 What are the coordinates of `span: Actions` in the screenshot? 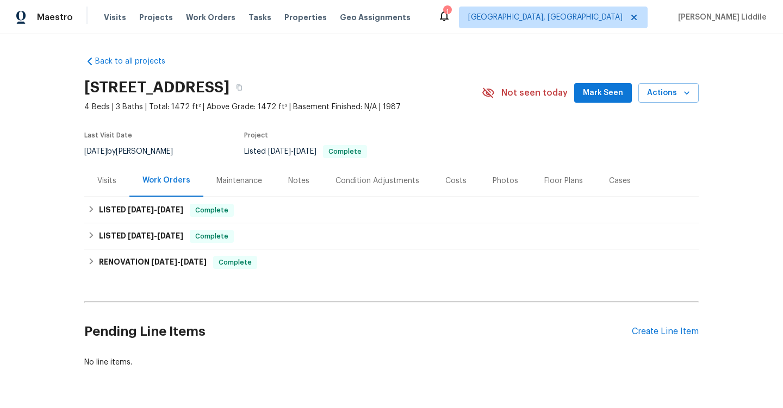 It's located at (668, 93).